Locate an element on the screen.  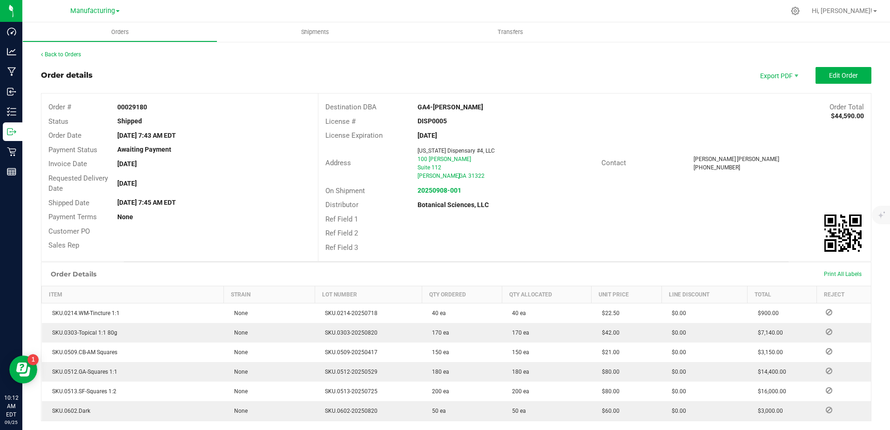
span: $3,150.00 is located at coordinates (768, 352).